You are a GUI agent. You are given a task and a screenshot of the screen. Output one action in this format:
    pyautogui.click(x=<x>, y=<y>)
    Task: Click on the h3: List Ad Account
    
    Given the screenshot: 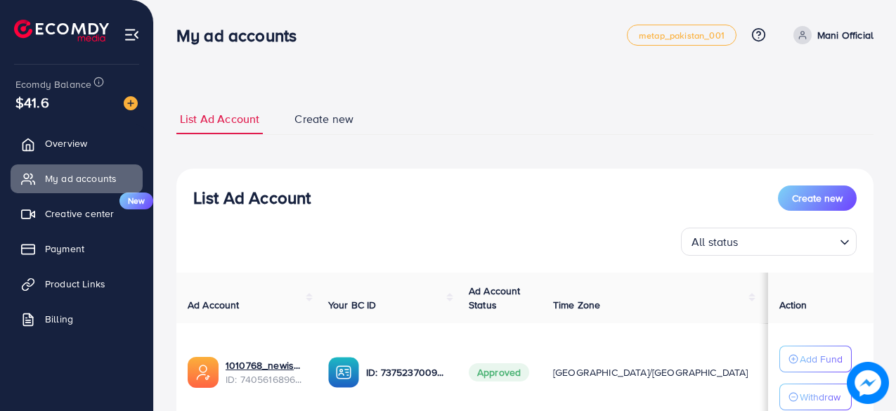 What is the action you would take?
    pyautogui.click(x=252, y=197)
    